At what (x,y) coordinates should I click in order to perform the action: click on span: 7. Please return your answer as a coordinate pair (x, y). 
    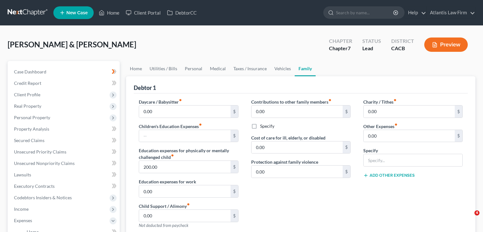
    Looking at the image, I should click on (349, 48).